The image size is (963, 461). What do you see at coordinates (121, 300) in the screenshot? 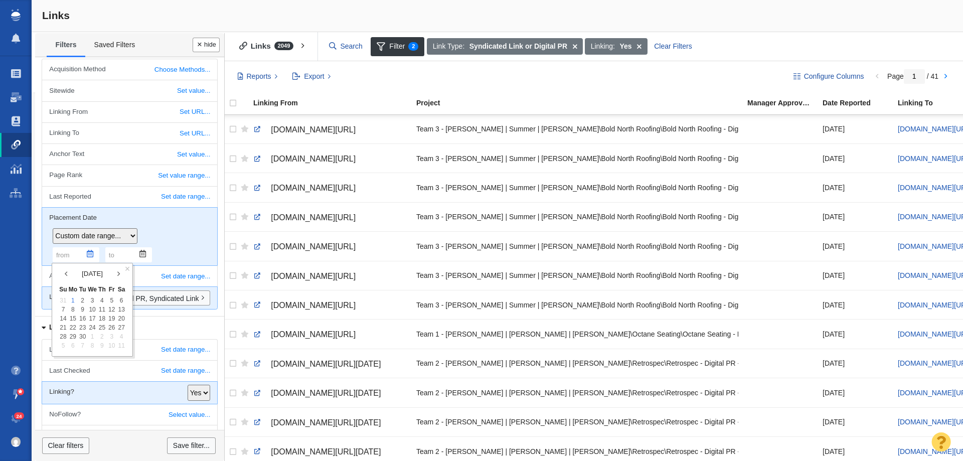
I see `a: 6` at bounding box center [121, 300].